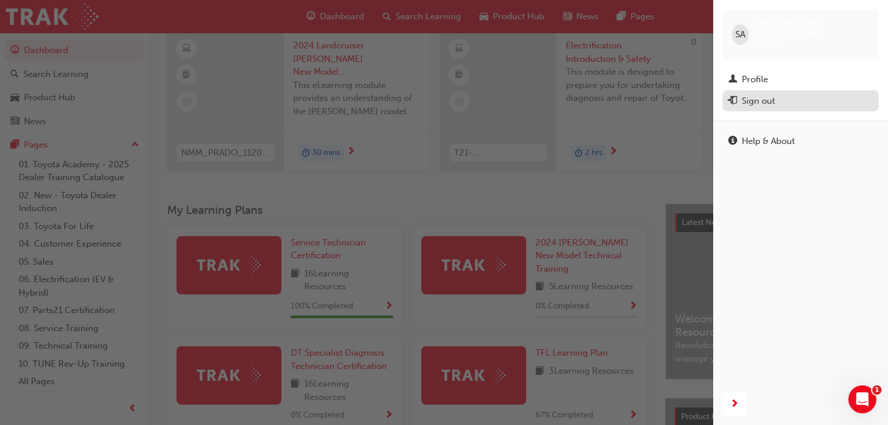 Image resolution: width=888 pixels, height=425 pixels. I want to click on span: exit-icon, so click(733, 101).